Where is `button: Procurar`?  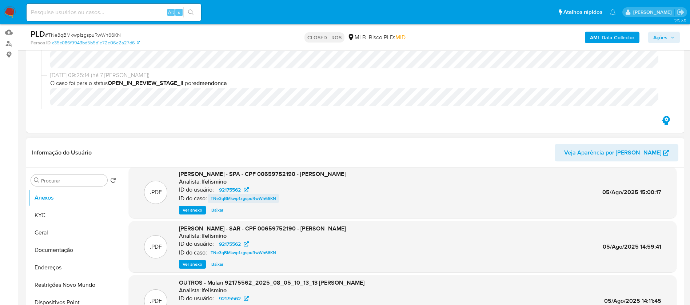
button: Procurar is located at coordinates (37, 180).